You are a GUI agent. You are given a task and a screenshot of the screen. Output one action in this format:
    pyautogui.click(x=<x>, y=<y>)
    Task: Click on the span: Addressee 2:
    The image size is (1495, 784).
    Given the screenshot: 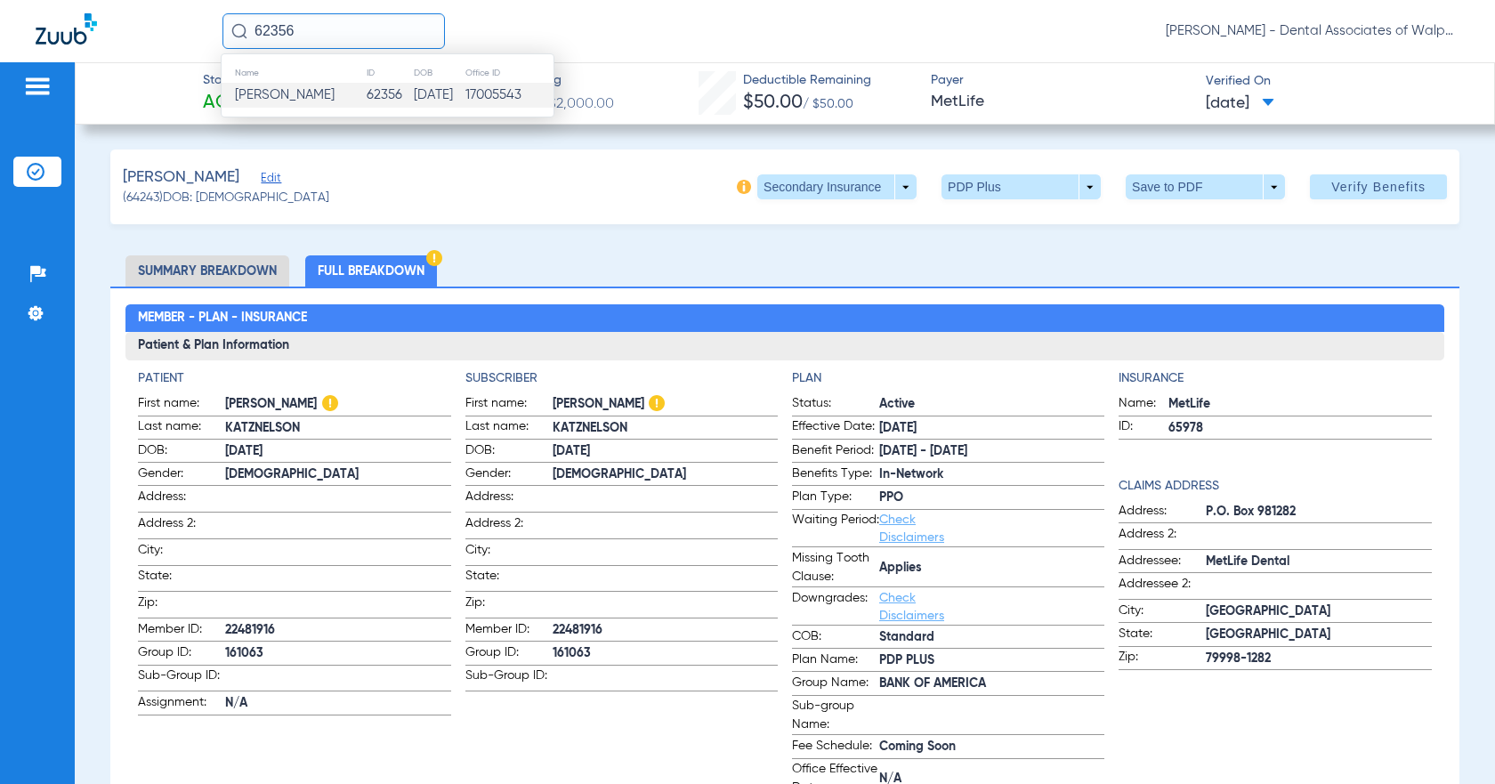 What is the action you would take?
    pyautogui.click(x=1162, y=587)
    